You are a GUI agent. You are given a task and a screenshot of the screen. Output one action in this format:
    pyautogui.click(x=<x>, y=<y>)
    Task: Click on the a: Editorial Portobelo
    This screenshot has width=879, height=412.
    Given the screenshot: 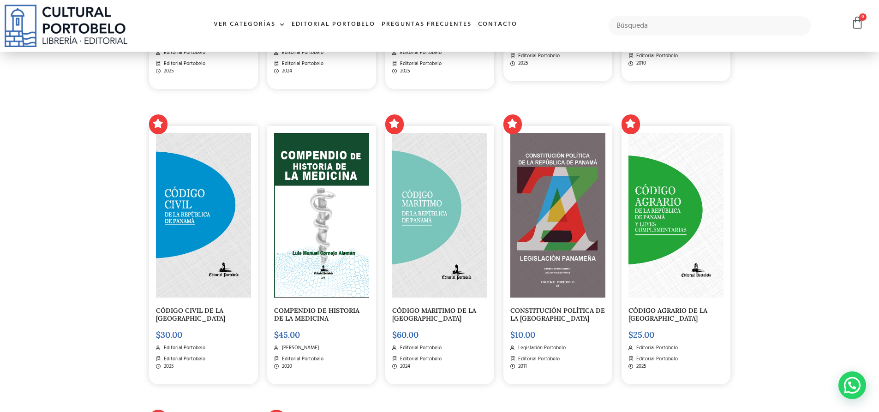 What is the action you would take?
    pyautogui.click(x=333, y=24)
    